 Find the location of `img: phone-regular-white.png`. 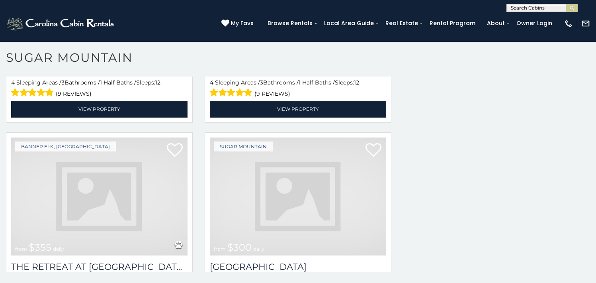

img: phone-regular-white.png is located at coordinates (568, 23).